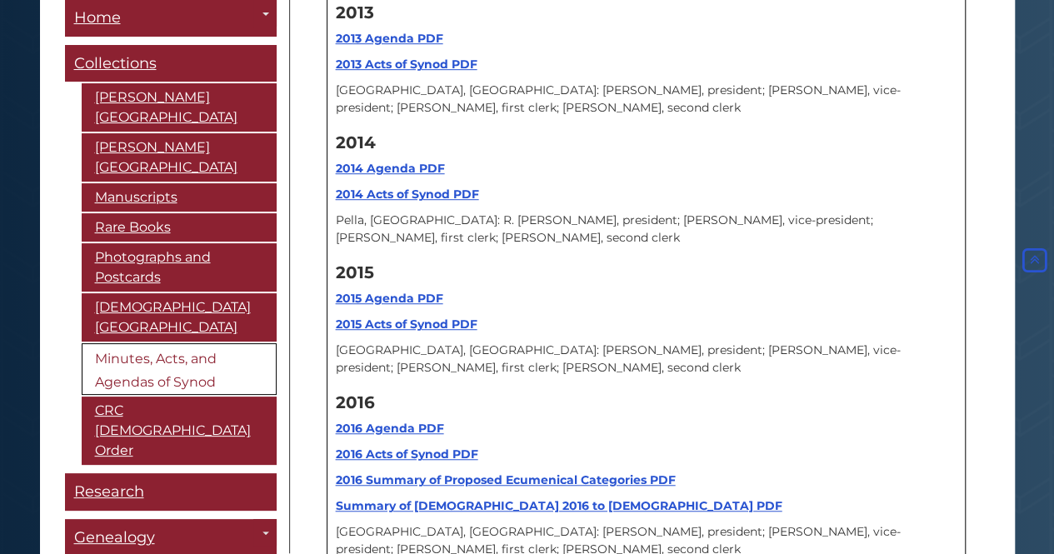 This screenshot has width=1054, height=554. Describe the element at coordinates (356, 143) in the screenshot. I see `strong: 2014` at that location.